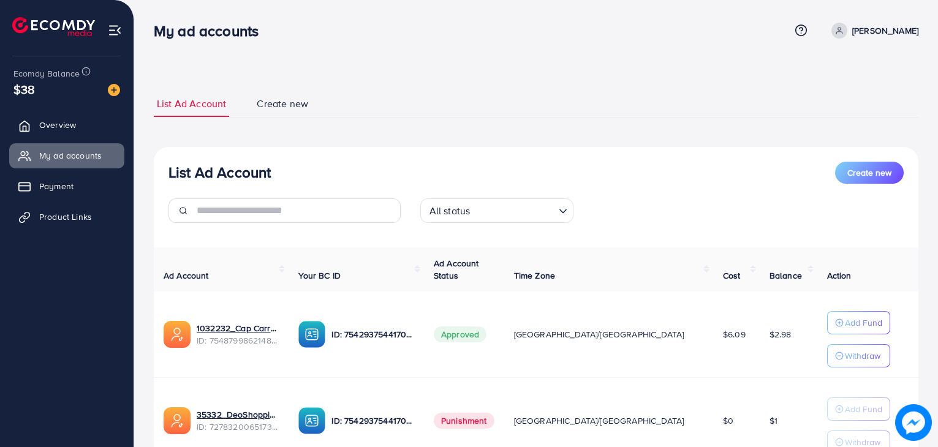 The height and width of the screenshot is (447, 938). Describe the element at coordinates (211, 31) in the screenshot. I see `h3: My ad accounts` at that location.